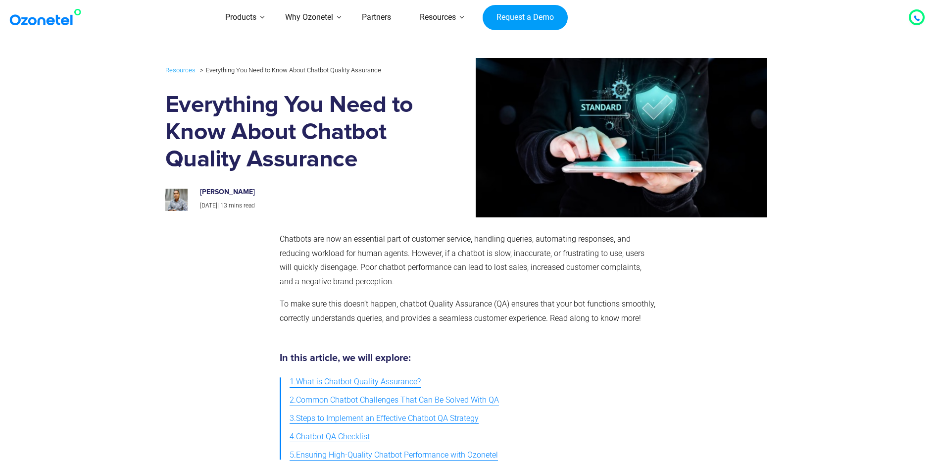 The height and width of the screenshot is (465, 939). What do you see at coordinates (384, 418) in the screenshot?
I see `span: 3.Steps to Implement an Effective Chatbot QA Strategy` at bounding box center [384, 418].